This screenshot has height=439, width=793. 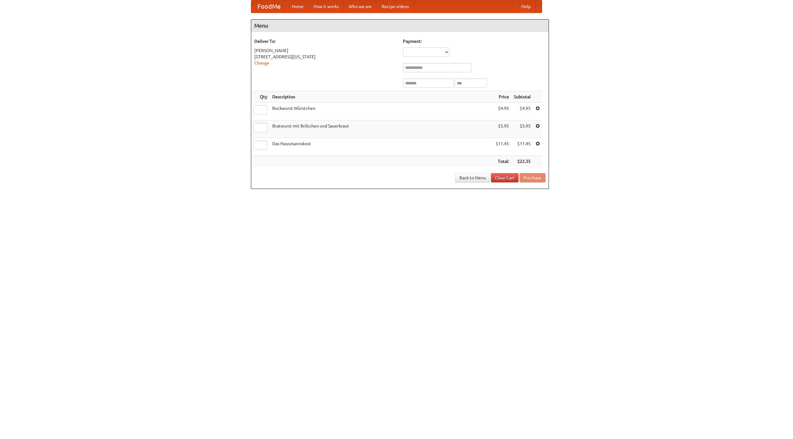 What do you see at coordinates (262, 63) in the screenshot?
I see `a: Change` at bounding box center [262, 63].